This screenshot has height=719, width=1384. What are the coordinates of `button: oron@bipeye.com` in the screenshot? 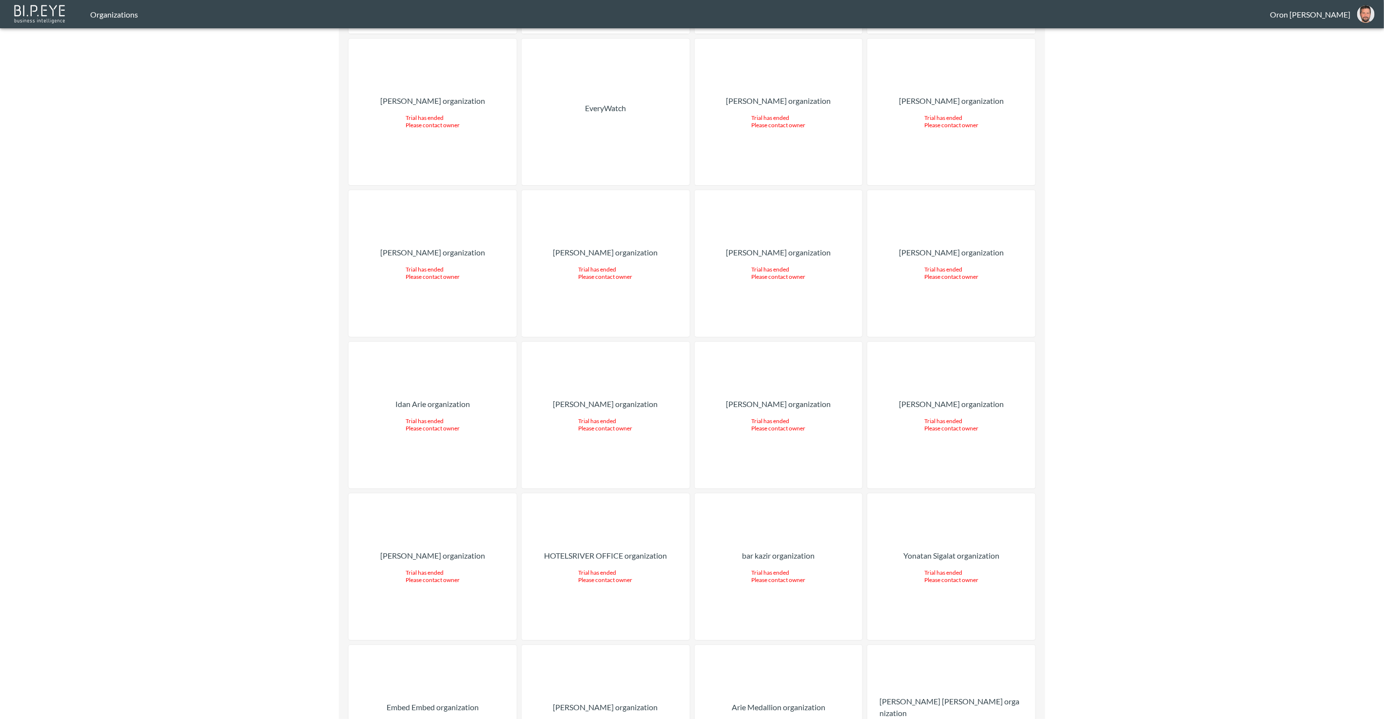 It's located at (1366, 14).